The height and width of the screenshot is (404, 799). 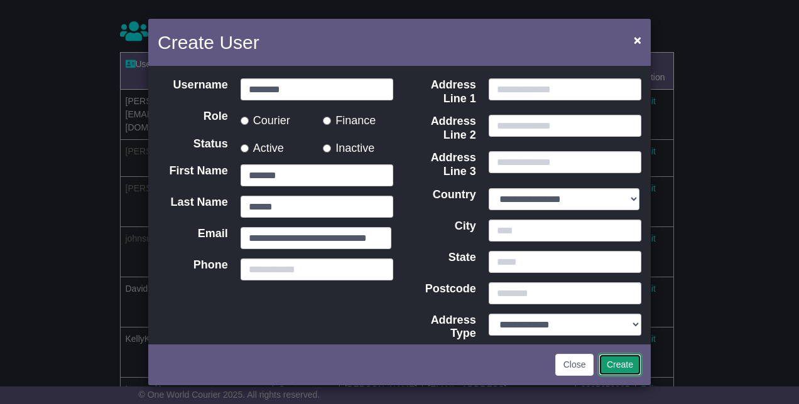 I want to click on label: Status, so click(x=193, y=146).